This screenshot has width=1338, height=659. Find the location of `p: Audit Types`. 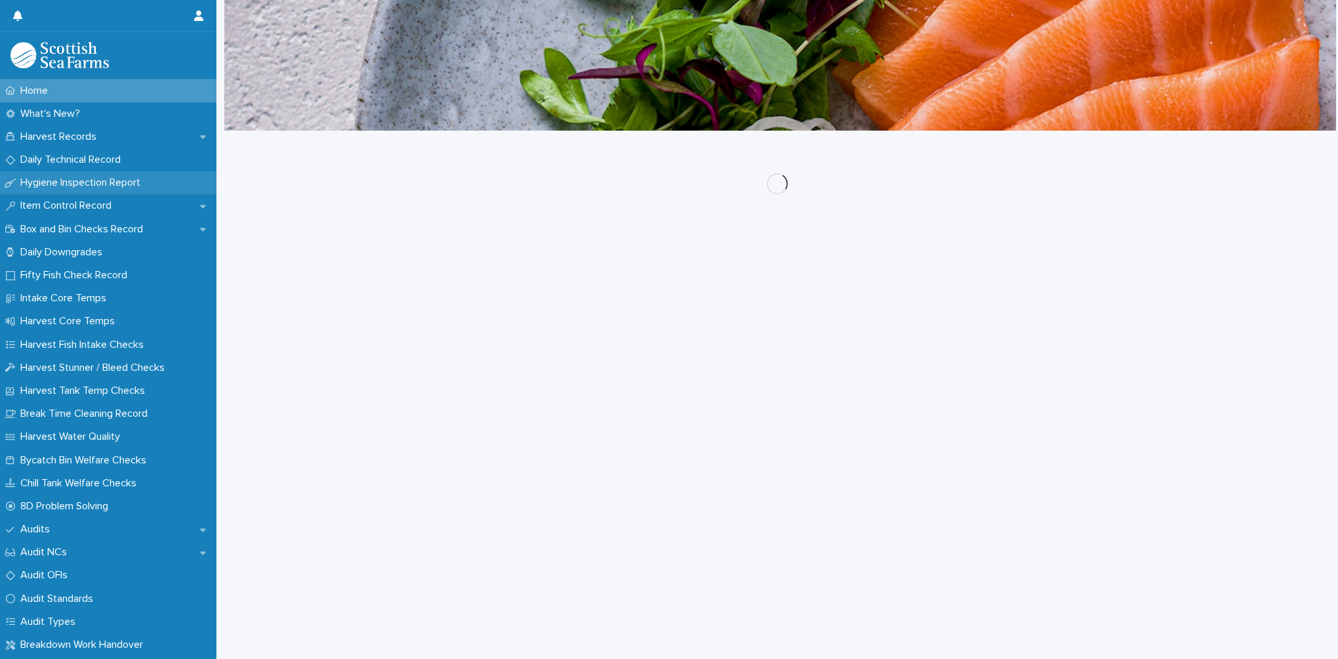

p: Audit Types is located at coordinates (51, 621).